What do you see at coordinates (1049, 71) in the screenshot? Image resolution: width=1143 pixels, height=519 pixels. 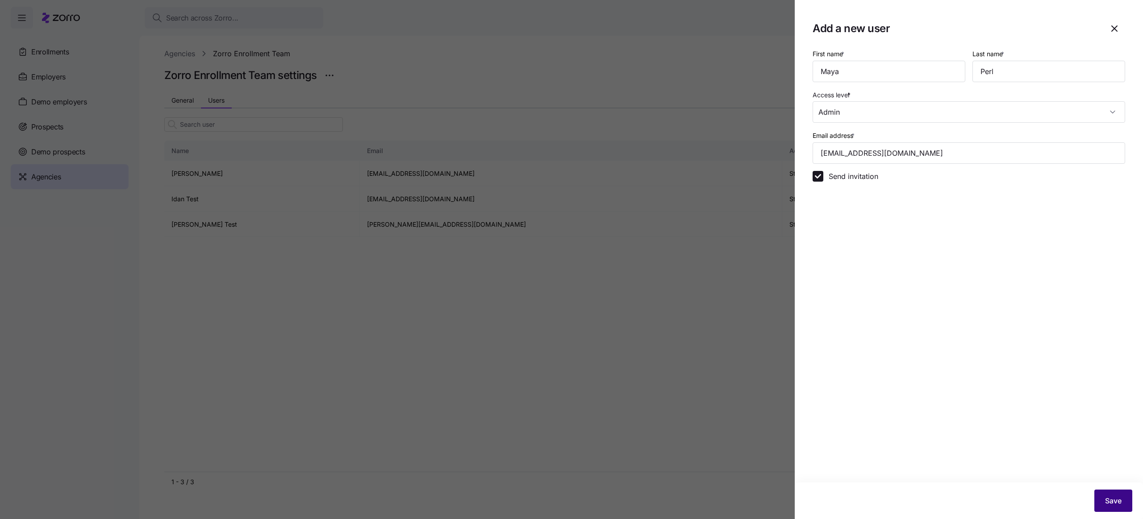 I see `input: Type last name` at bounding box center [1049, 71].